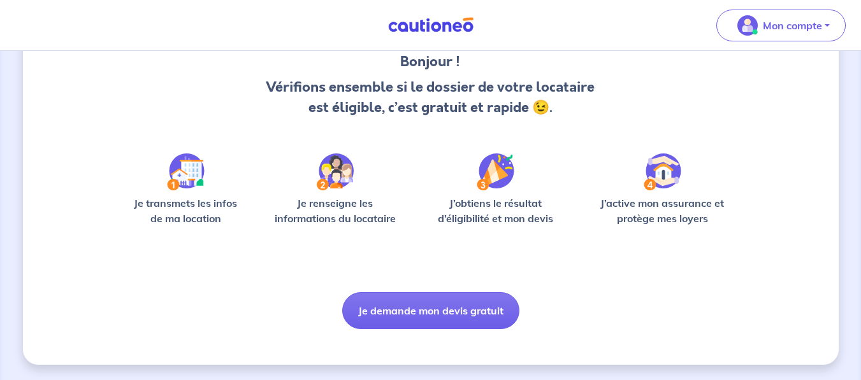  I want to click on img: Cautioneo, so click(431, 25).